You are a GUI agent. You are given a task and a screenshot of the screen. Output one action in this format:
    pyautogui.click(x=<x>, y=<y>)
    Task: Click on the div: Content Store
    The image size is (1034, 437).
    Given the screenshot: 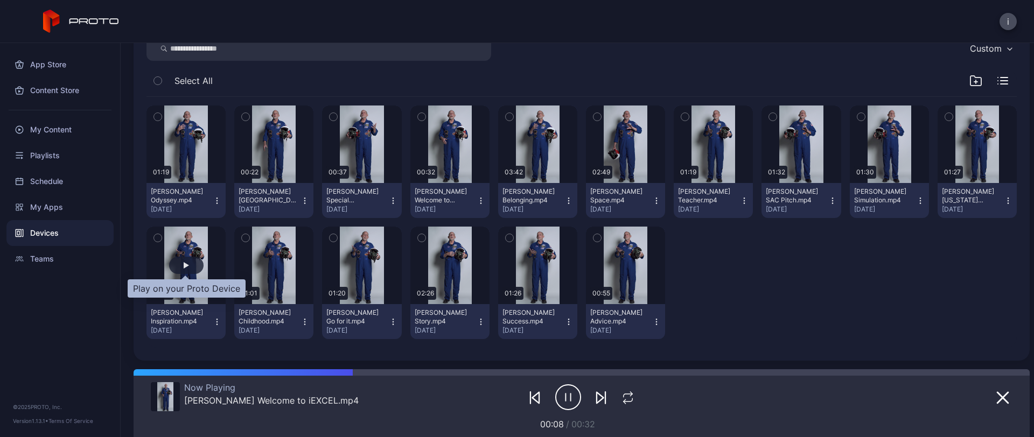 What is the action you would take?
    pyautogui.click(x=60, y=91)
    